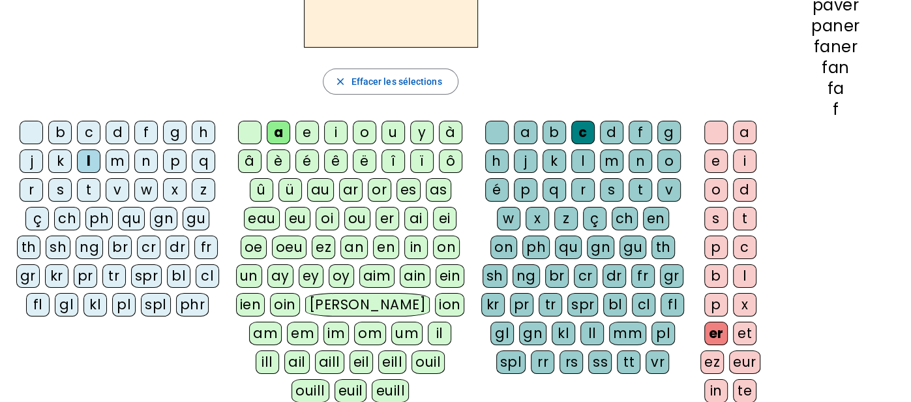  What do you see at coordinates (323, 247) in the screenshot?
I see `div: ez` at bounding box center [323, 247].